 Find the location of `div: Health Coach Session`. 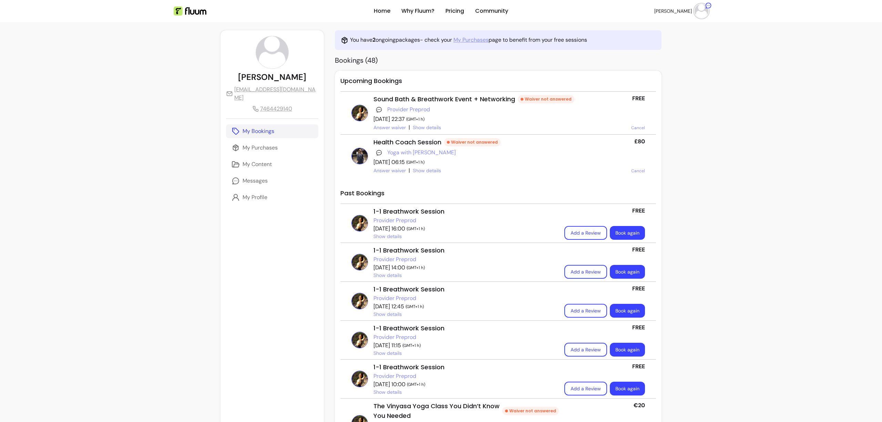

div: Health Coach Session is located at coordinates (500, 142).